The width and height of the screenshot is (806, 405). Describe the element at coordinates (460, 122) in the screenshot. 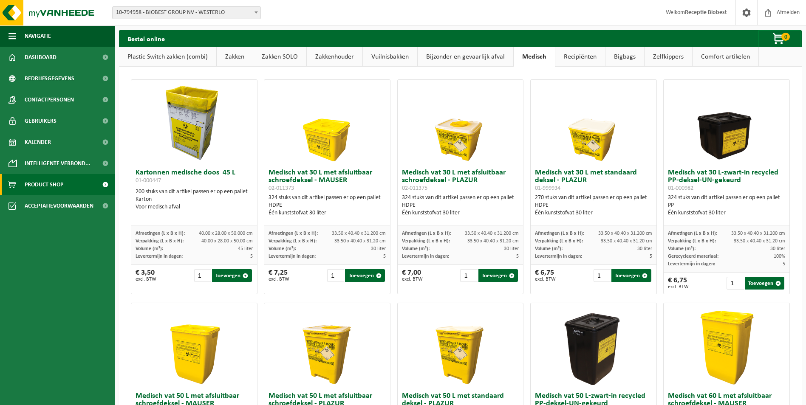

I see `img: 02-011375` at that location.